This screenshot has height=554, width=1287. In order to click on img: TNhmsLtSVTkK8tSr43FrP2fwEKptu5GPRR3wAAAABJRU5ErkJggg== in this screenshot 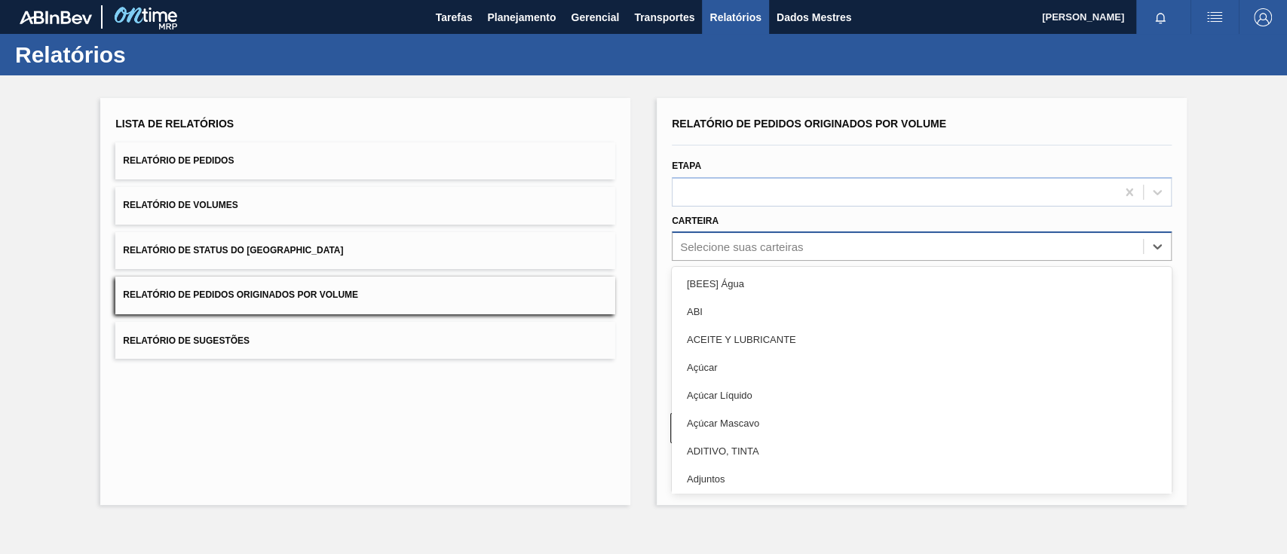, I will do `click(56, 17)`.